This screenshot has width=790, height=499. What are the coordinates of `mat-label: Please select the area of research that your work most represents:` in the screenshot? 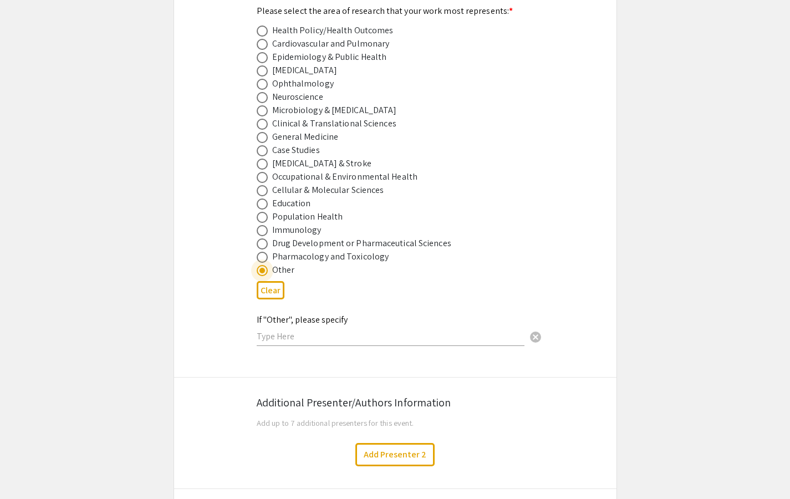 It's located at (385, 11).